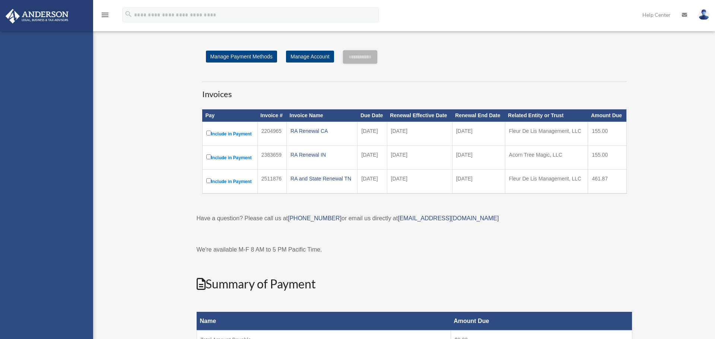  What do you see at coordinates (324, 321) in the screenshot?
I see `th: Name` at bounding box center [324, 321].